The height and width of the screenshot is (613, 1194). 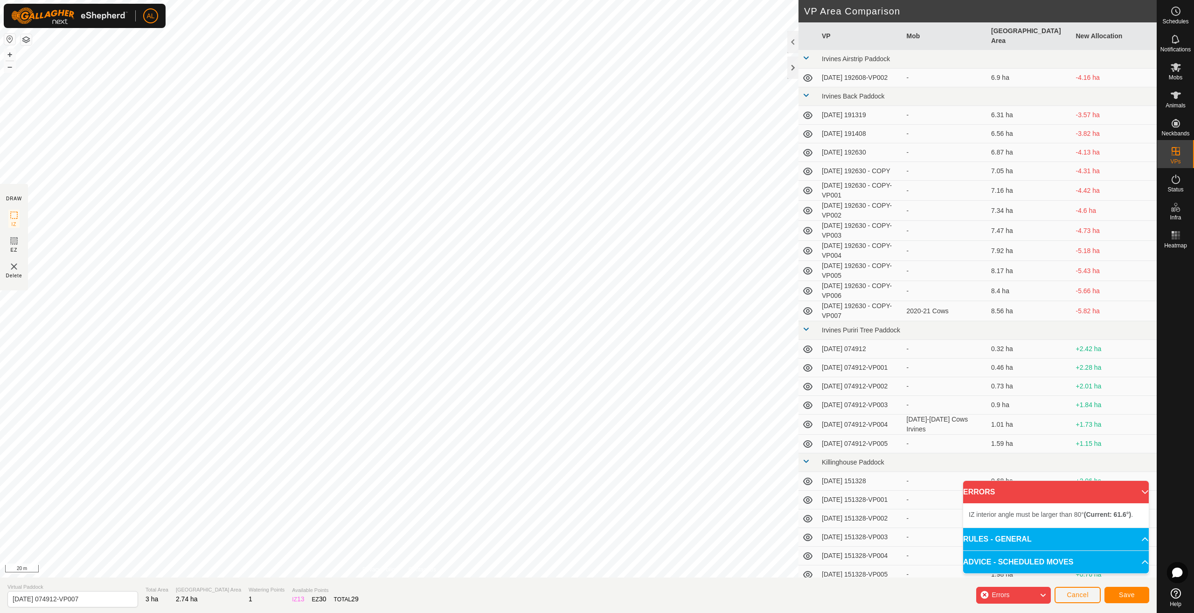 What do you see at coordinates (1115, 210) in the screenshot?
I see `td: -4.6 ha` at bounding box center [1115, 210].